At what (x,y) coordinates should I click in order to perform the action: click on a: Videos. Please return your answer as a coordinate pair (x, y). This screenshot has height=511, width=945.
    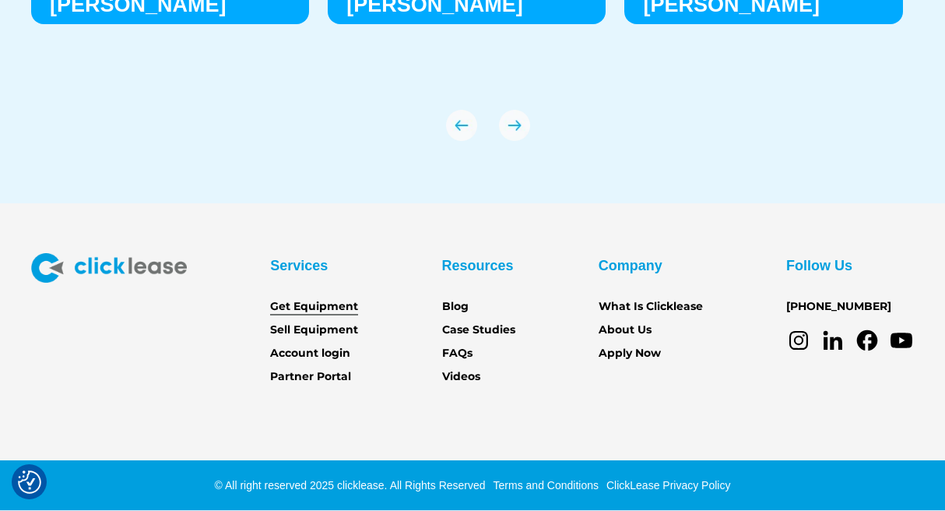
    Looking at the image, I should click on (461, 377).